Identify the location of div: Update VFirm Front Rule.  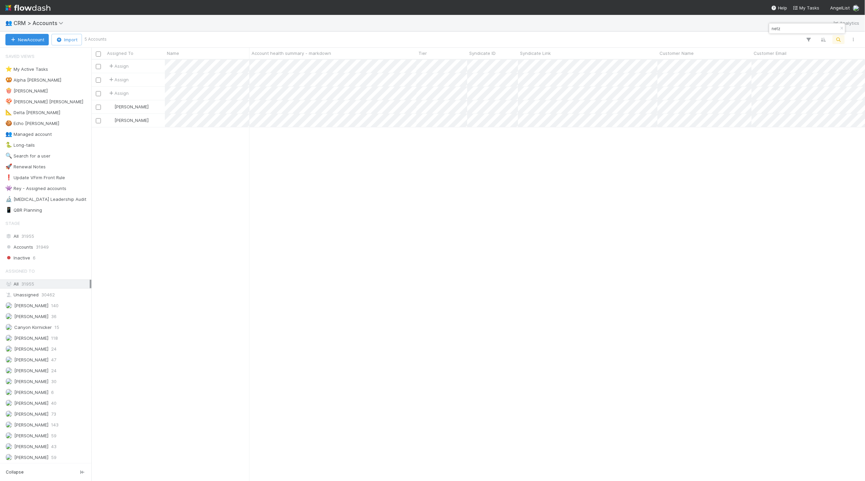
(35, 177).